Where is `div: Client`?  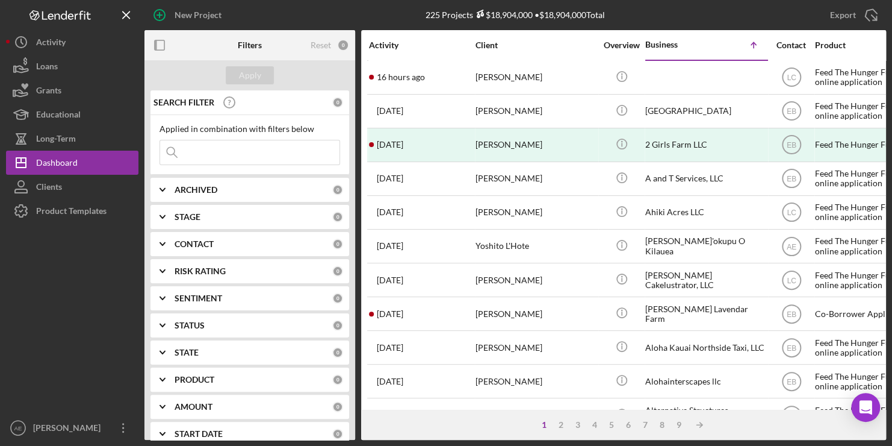
div: Client is located at coordinates (536, 45).